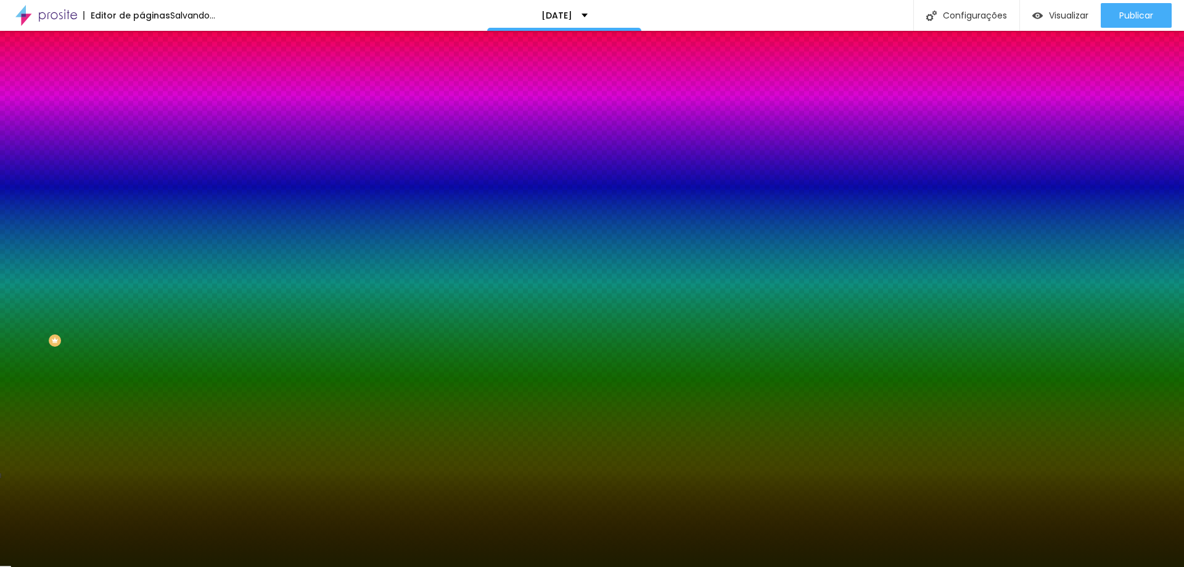 The image size is (1184, 567). What do you see at coordinates (1037, 15) in the screenshot?
I see `img: view-1.svg` at bounding box center [1037, 15].